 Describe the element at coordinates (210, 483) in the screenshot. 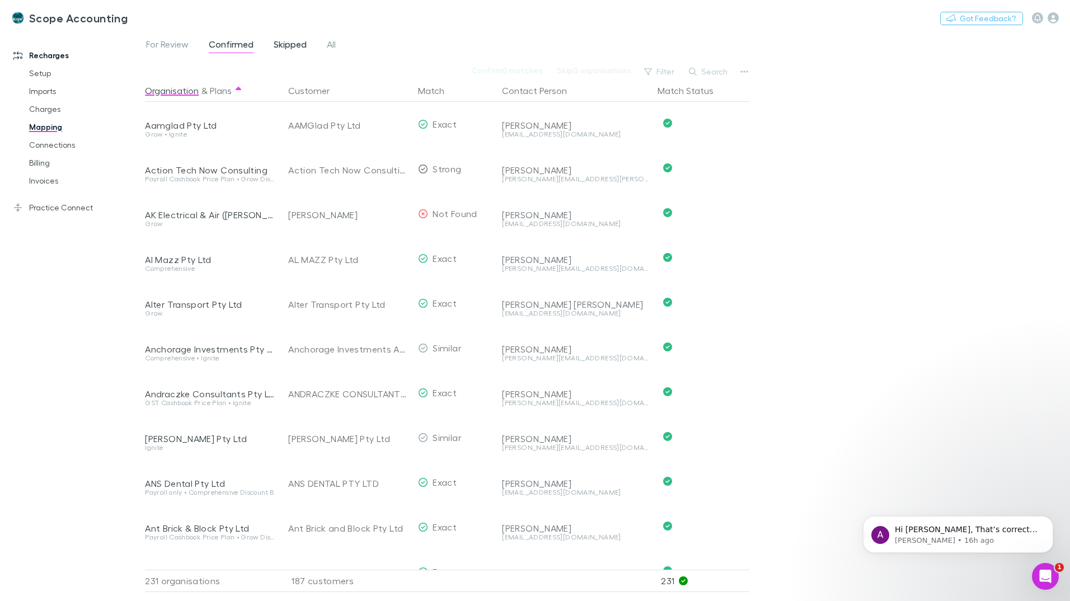

I see `div: ANS Dental Pty Ltd` at that location.